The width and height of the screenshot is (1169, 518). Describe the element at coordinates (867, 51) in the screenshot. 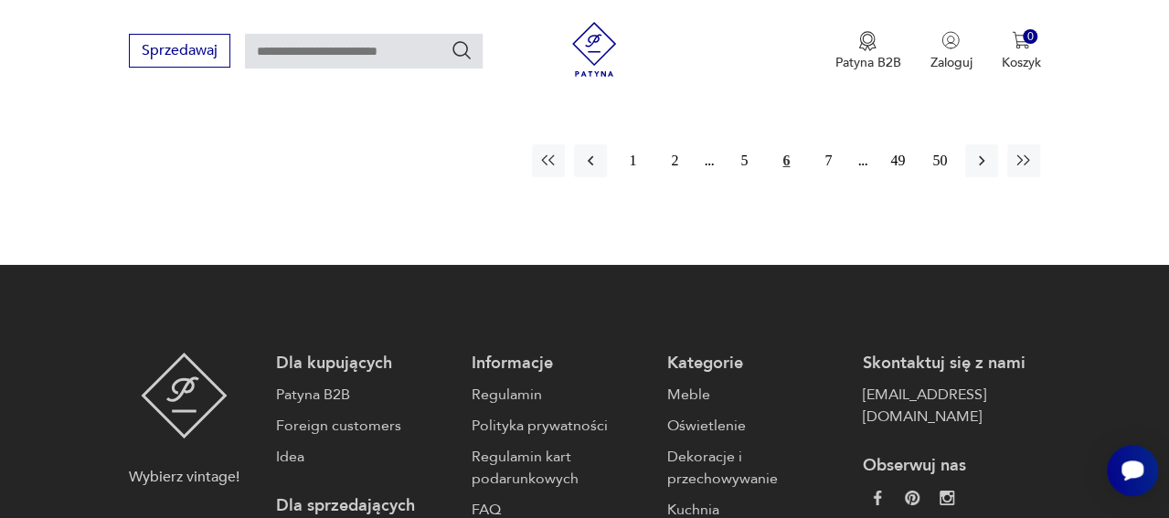

I see `a: Ikona medaluPatyna B2B` at that location.